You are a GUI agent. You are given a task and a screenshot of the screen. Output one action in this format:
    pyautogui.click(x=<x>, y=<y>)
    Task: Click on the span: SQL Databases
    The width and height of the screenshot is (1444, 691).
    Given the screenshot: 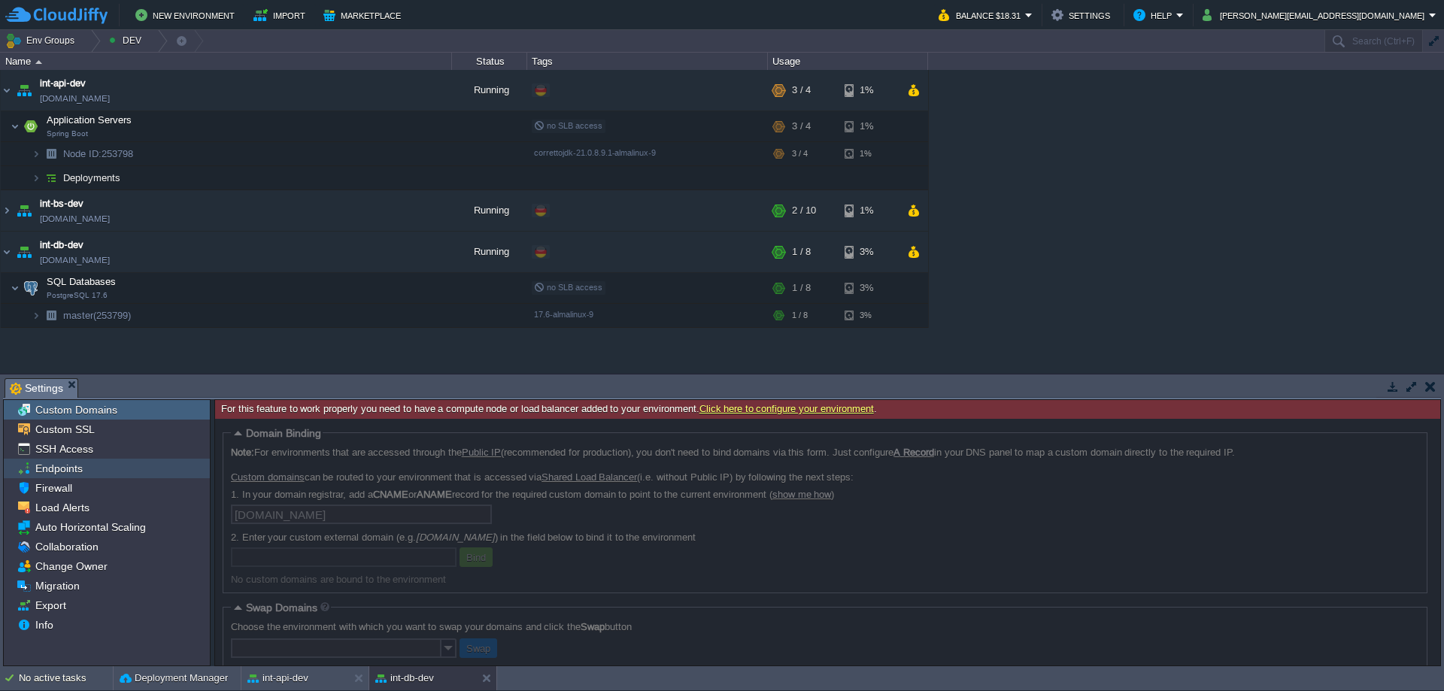 What is the action you would take?
    pyautogui.click(x=81, y=281)
    